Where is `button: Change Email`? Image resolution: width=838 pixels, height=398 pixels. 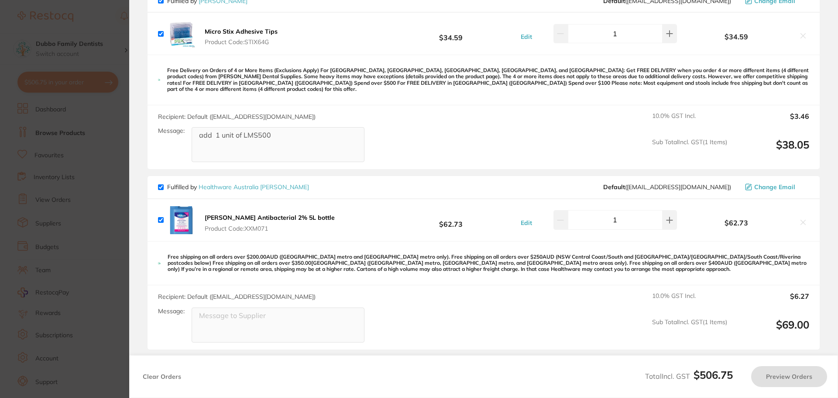
button: Change Email is located at coordinates (776, 187).